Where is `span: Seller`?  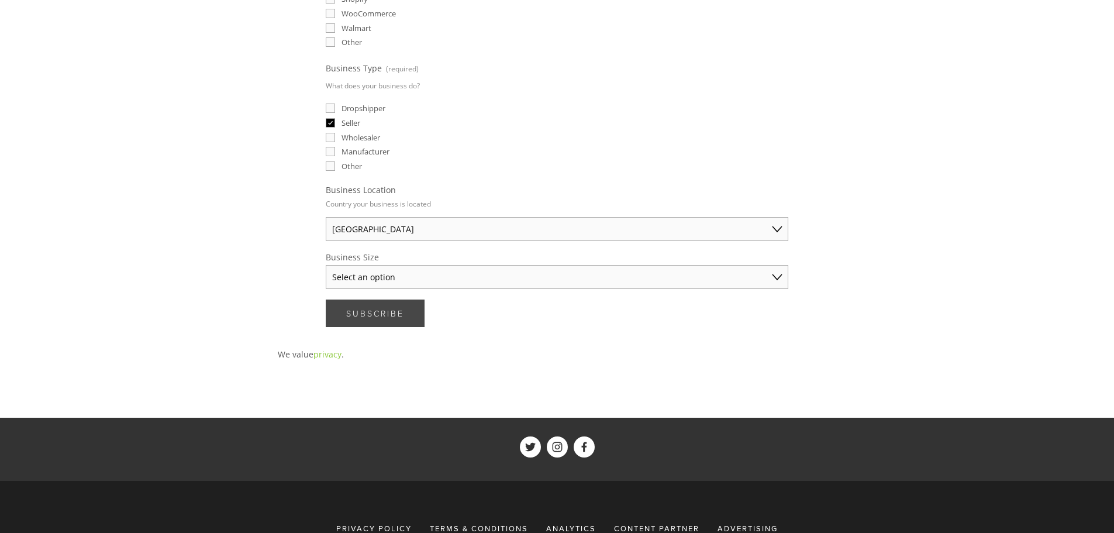 span: Seller is located at coordinates (351, 123).